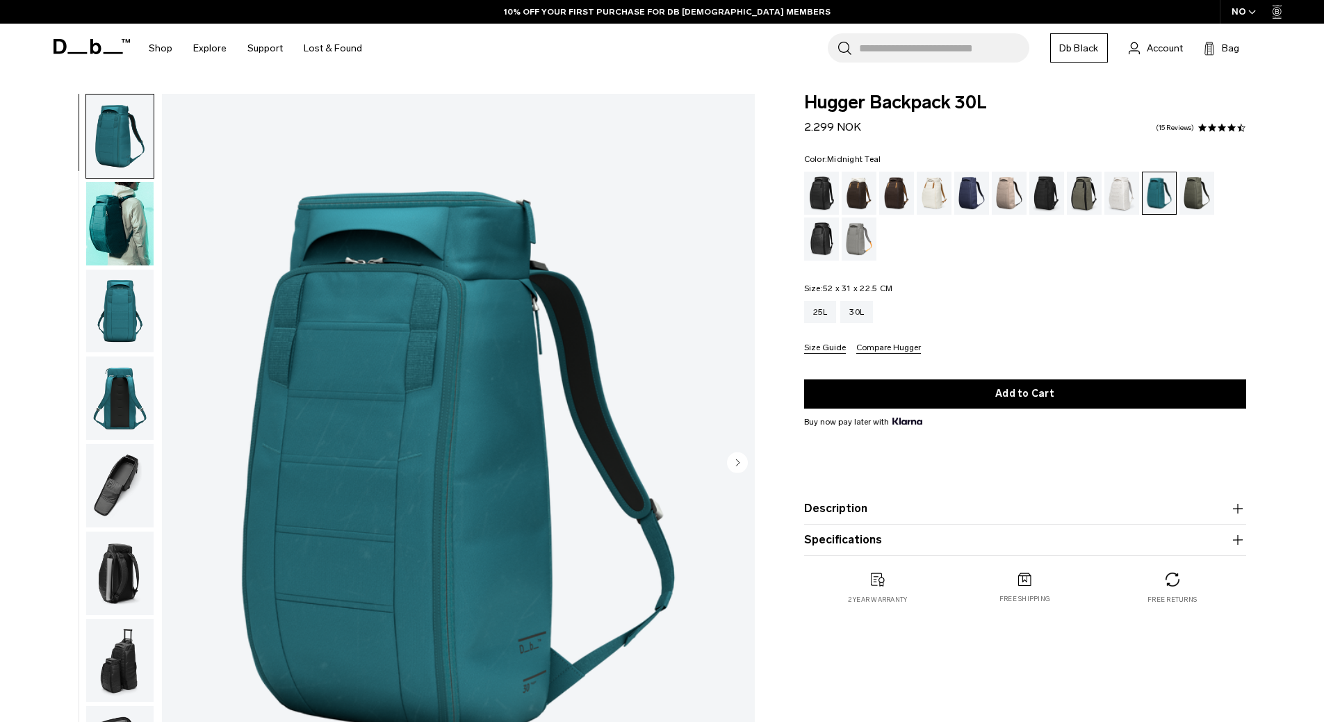 The height and width of the screenshot is (722, 1324). Describe the element at coordinates (821, 239) in the screenshot. I see `a: Reflective Black` at that location.